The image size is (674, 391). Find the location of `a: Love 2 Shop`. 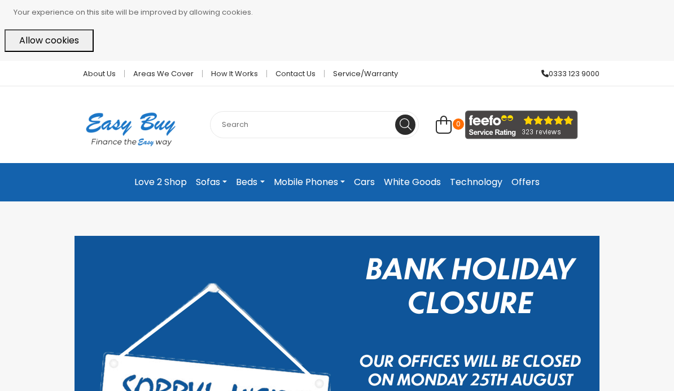

a: Love 2 Shop is located at coordinates (160, 182).